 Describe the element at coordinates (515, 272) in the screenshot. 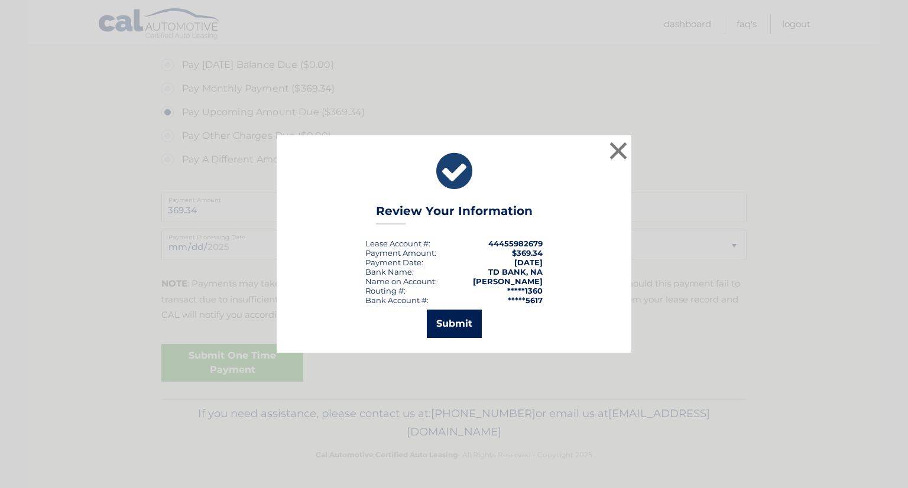

I see `strong: TD BANK, NA` at that location.